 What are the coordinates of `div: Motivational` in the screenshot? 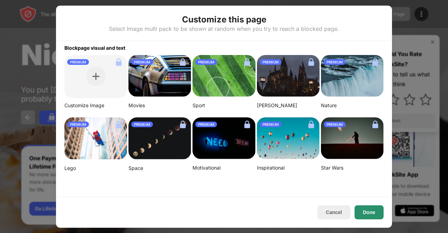 It's located at (224, 168).